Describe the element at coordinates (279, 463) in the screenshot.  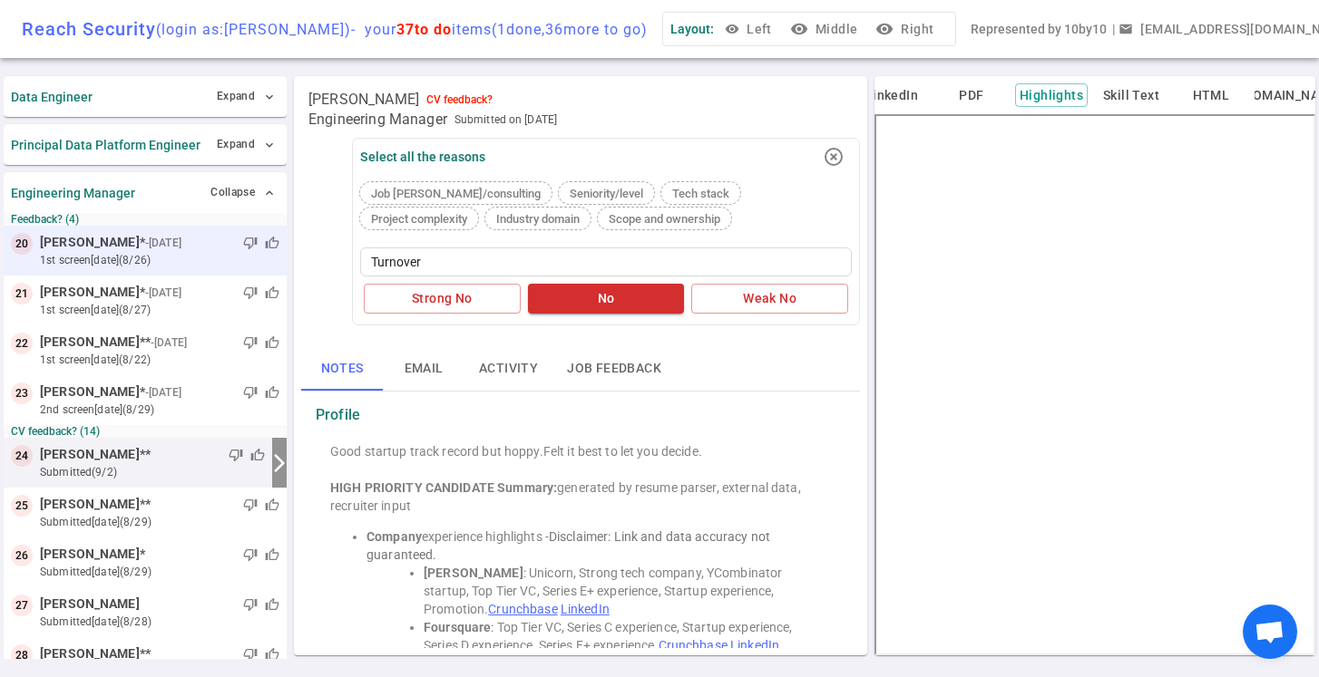
I see `i: arrow_forward_ios` at that location.